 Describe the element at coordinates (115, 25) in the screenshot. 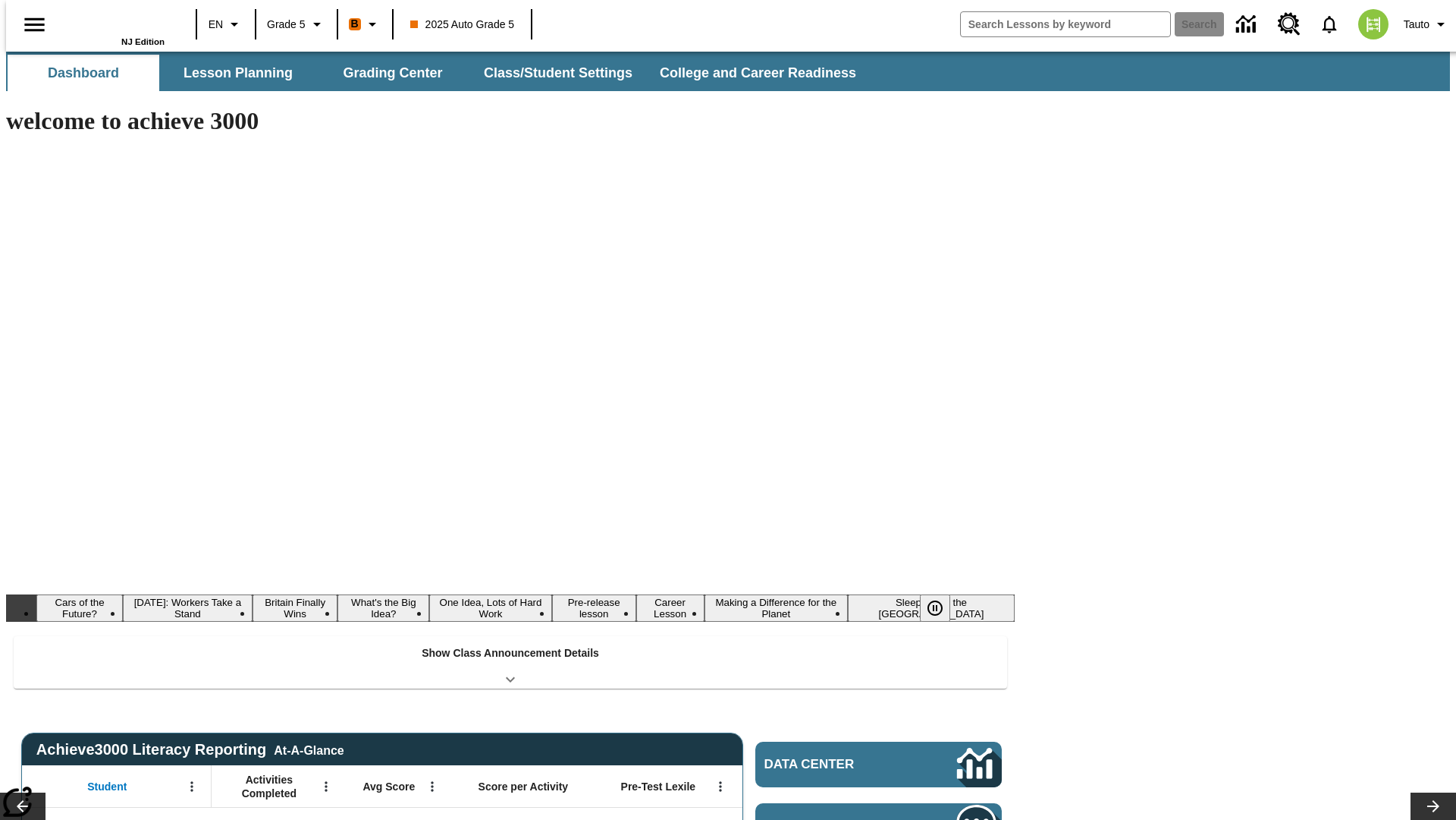

I see `div: Home` at that location.